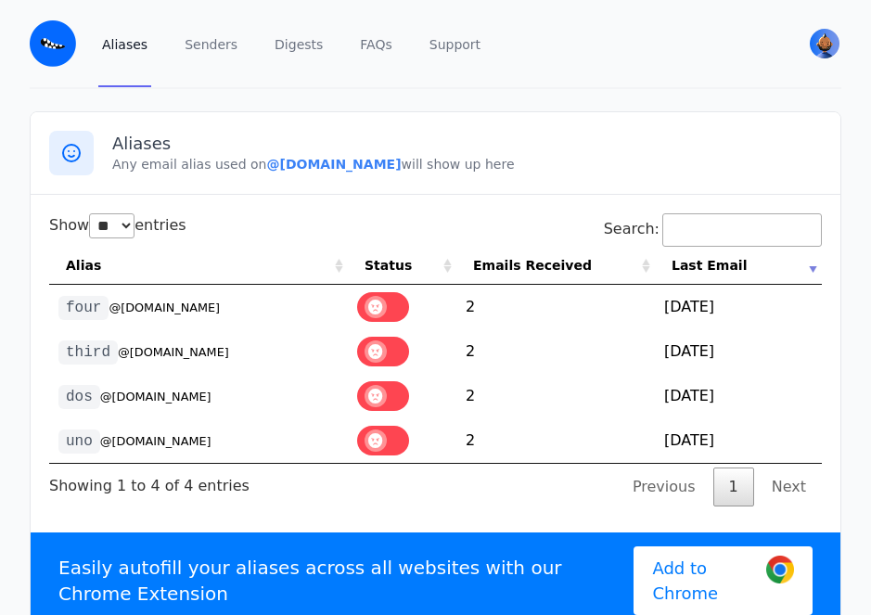 Image resolution: width=871 pixels, height=615 pixels. Describe the element at coordinates (713, 228) in the screenshot. I see `label: Search:` at that location.